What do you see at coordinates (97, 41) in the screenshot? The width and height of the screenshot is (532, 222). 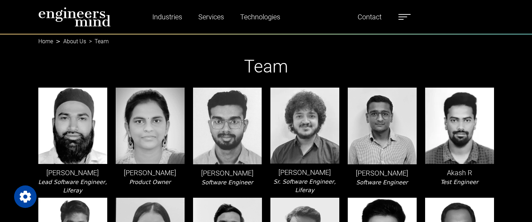 I see `li: Team` at bounding box center [97, 41].